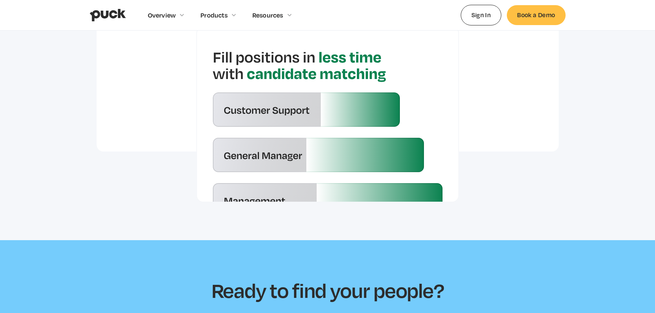 Image resolution: width=655 pixels, height=313 pixels. I want to click on div: Resources, so click(268, 15).